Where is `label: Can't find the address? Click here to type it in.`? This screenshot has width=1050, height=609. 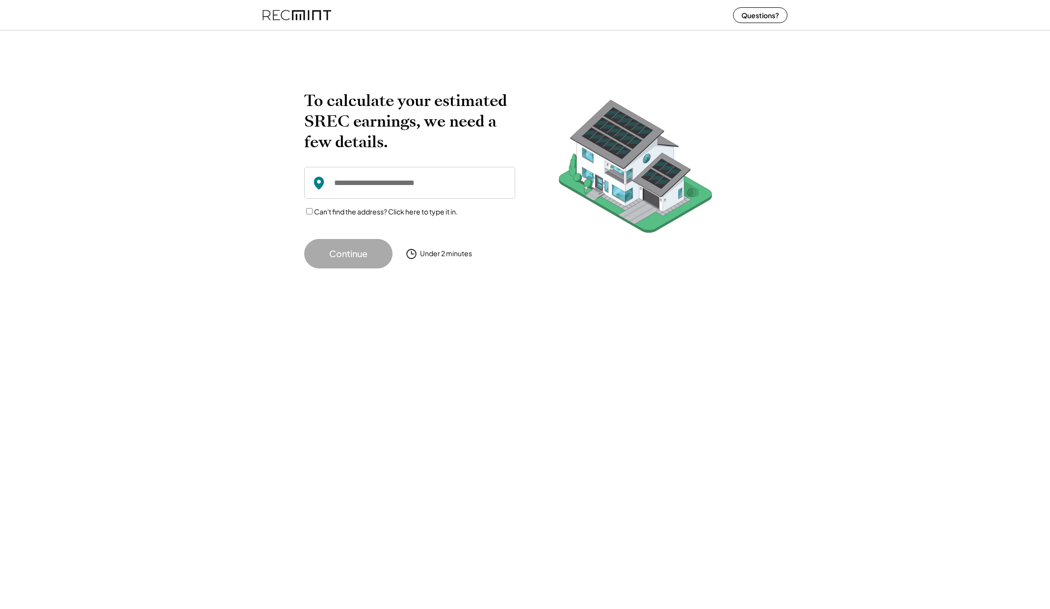 label: Can't find the address? Click here to type it in. is located at coordinates (386, 211).